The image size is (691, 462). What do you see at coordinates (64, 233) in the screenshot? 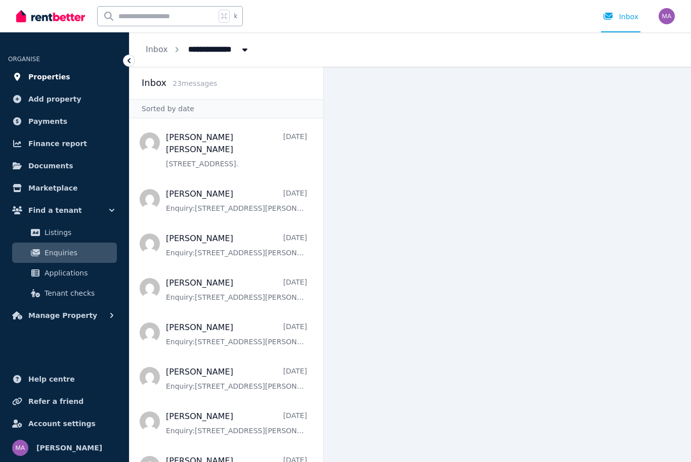
I see `a: Listings` at bounding box center [64, 233].